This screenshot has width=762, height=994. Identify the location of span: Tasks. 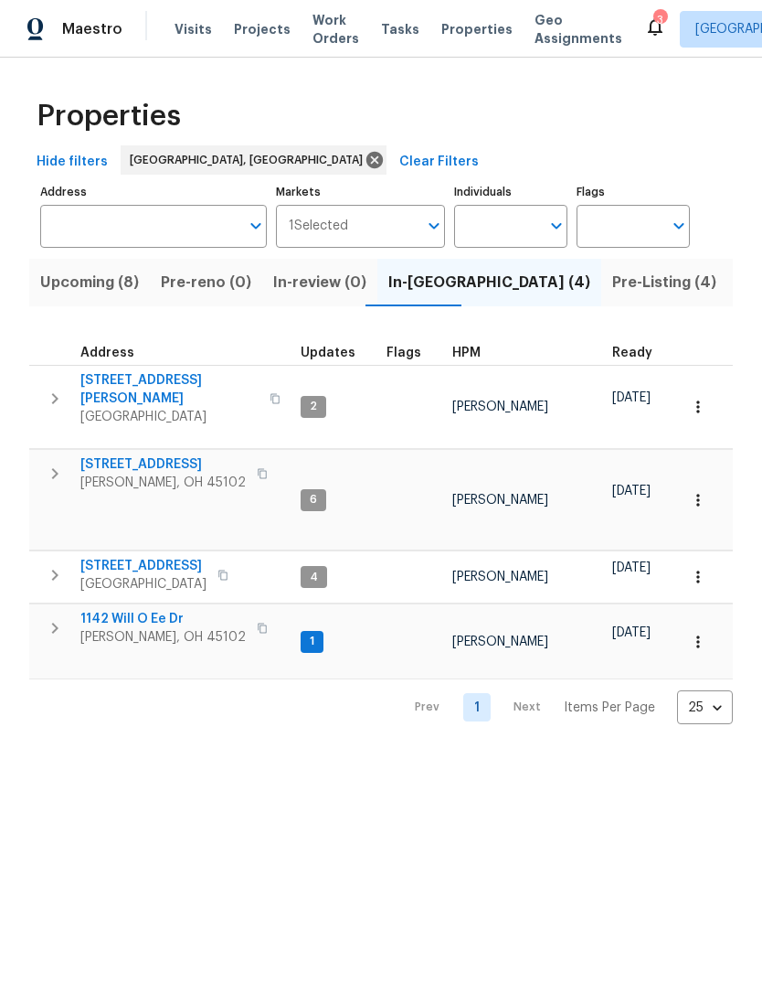
(400, 29).